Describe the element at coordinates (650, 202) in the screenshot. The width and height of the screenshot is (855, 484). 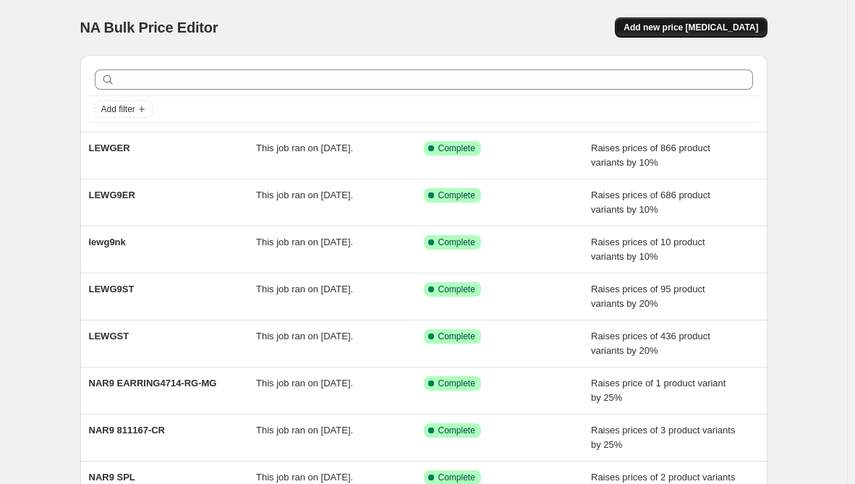
I see `span: Raises prices of 686 product variants by 10%` at that location.